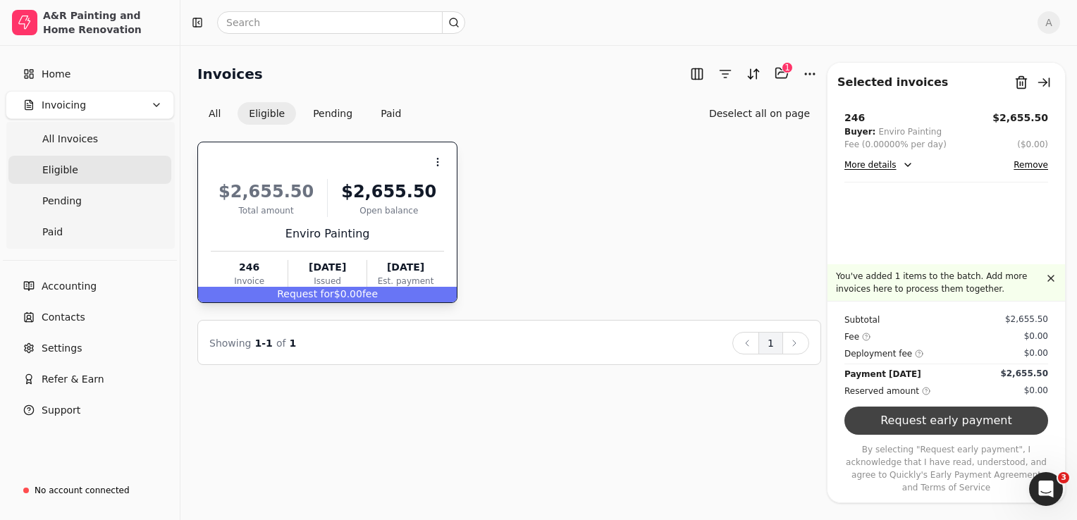 The width and height of the screenshot is (1077, 520). What do you see at coordinates (1064, 478) in the screenshot?
I see `span: 3` at bounding box center [1064, 478].